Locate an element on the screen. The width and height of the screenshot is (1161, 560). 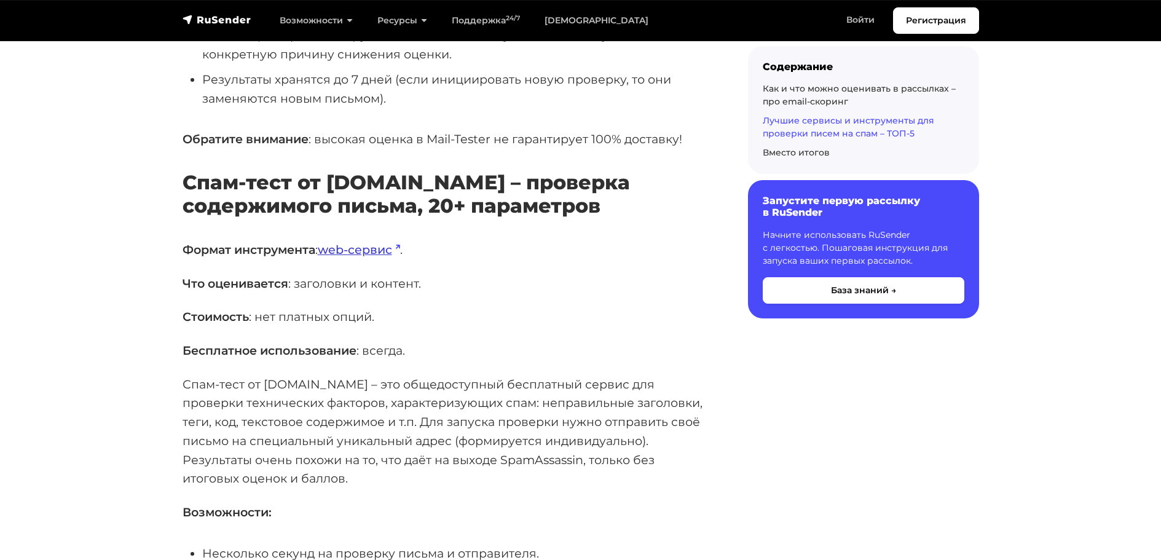
p: : нет платных опций. is located at coordinates (446, 317).